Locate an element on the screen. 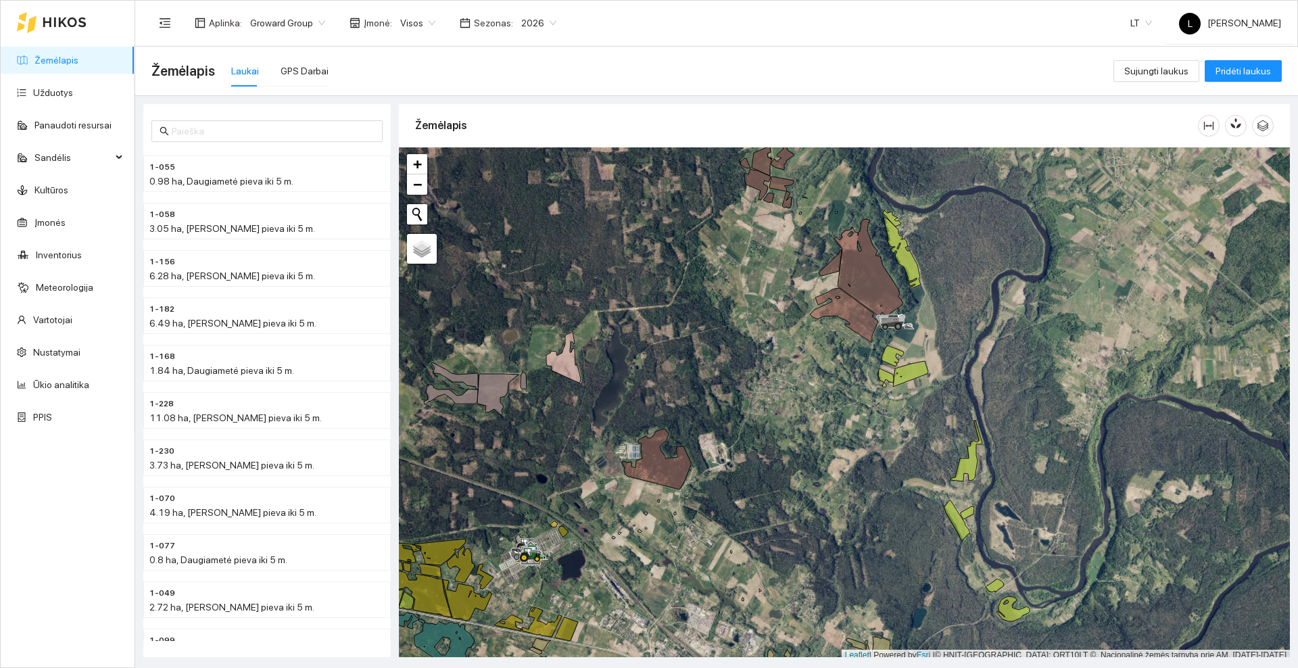 Image resolution: width=1298 pixels, height=668 pixels. span: Sezonas : is located at coordinates (493, 23).